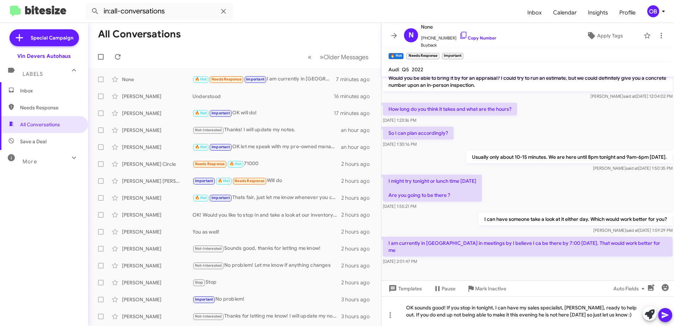 The height and width of the screenshot is (326, 674). I want to click on button: Pause, so click(444, 288).